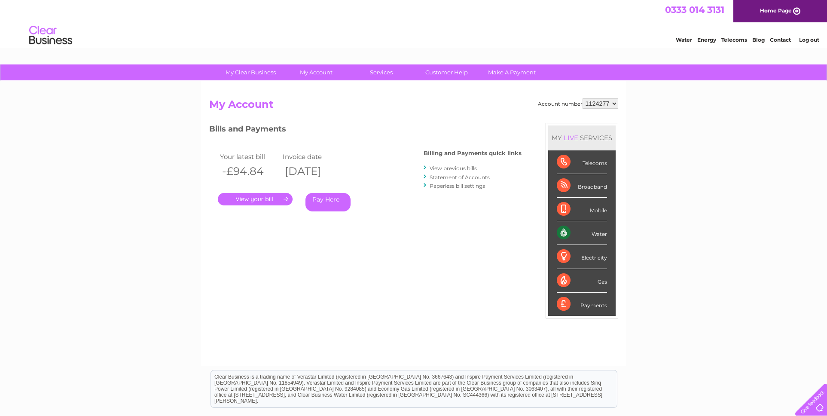 The height and width of the screenshot is (416, 827). I want to click on h4: Billing and Payments quick links, so click(473, 153).